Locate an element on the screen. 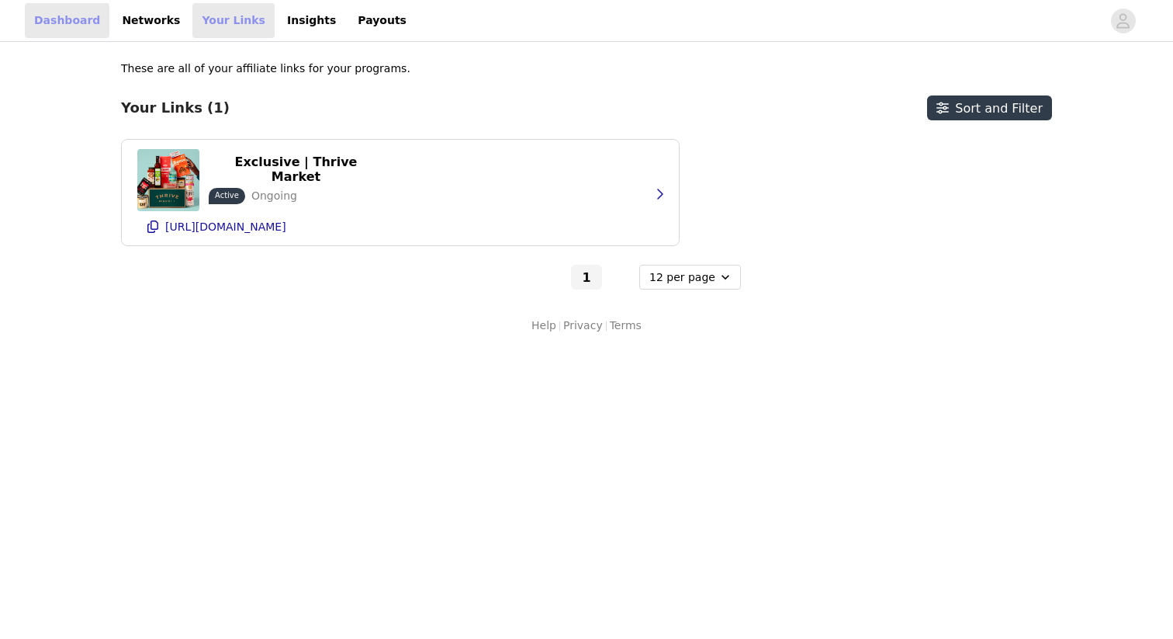  a: Networks is located at coordinates (151, 20).